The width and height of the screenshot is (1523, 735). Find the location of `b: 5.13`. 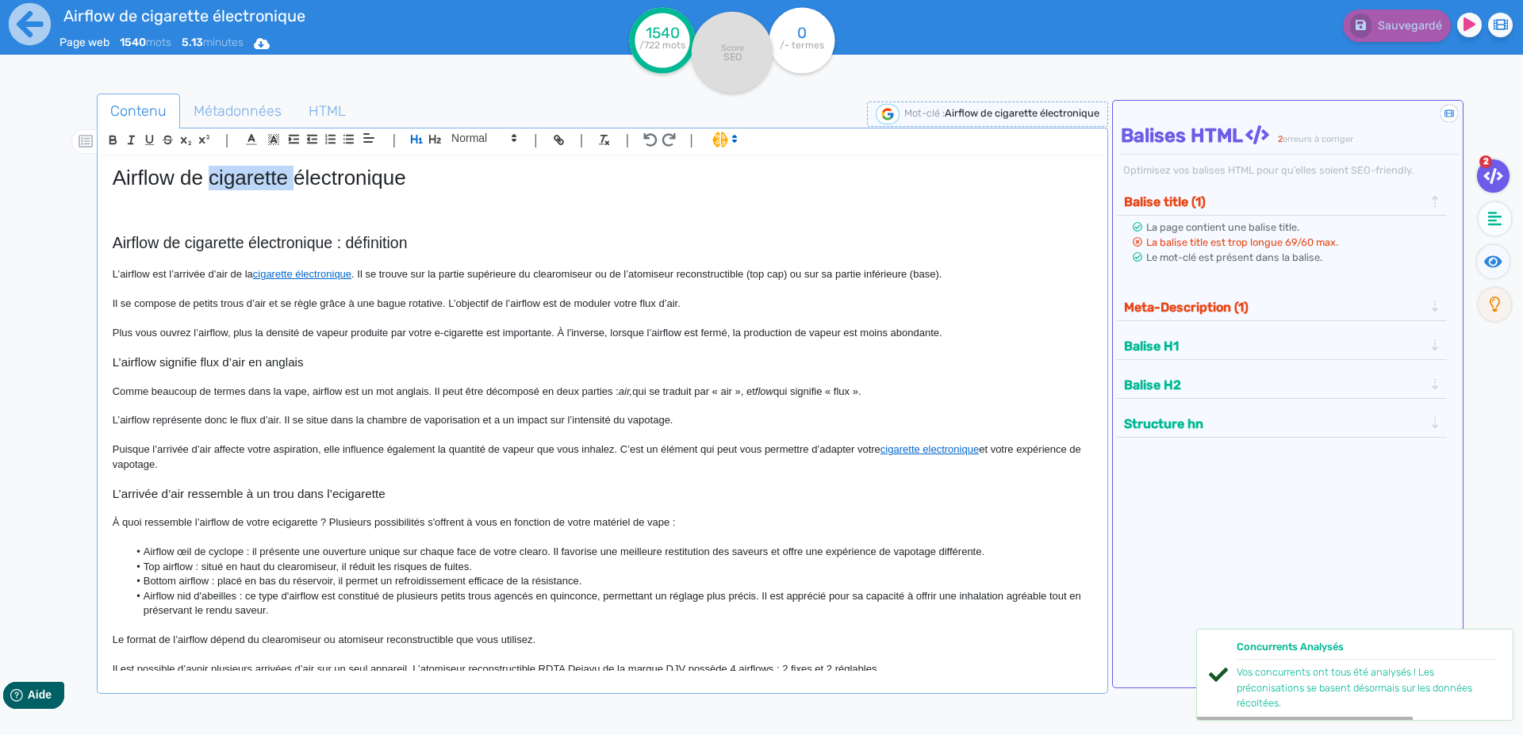

b: 5.13 is located at coordinates (192, 42).